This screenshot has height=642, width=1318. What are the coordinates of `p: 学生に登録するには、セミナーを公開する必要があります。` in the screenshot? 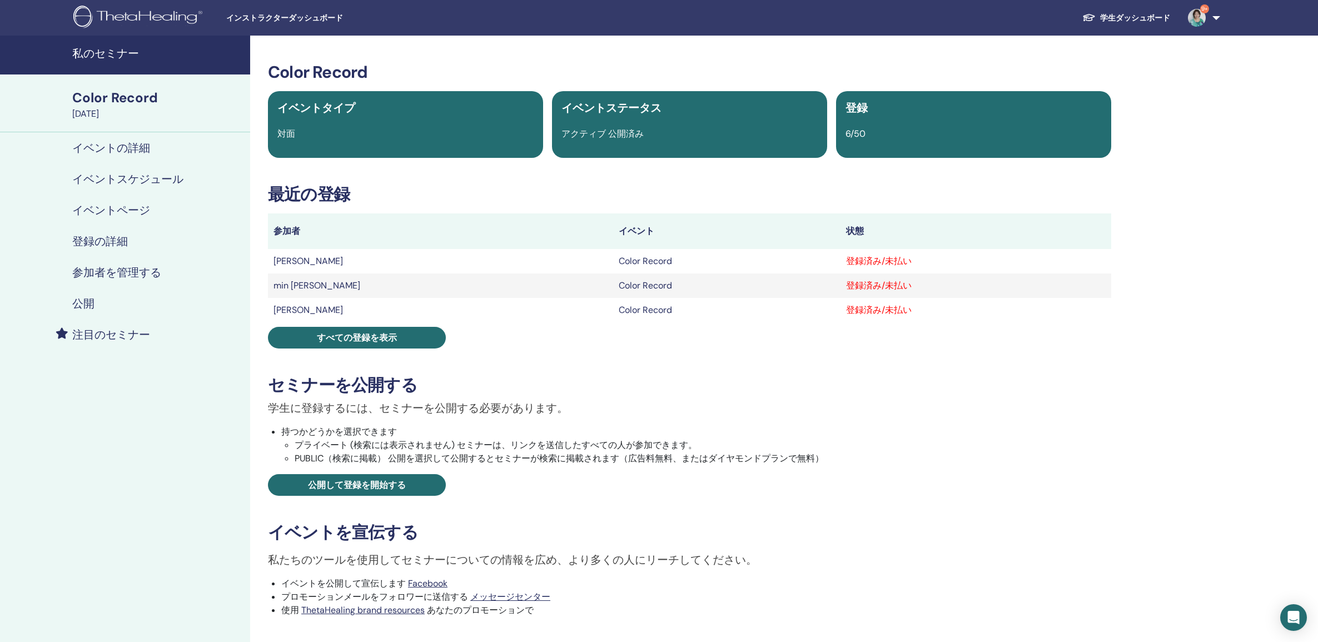 It's located at (689, 408).